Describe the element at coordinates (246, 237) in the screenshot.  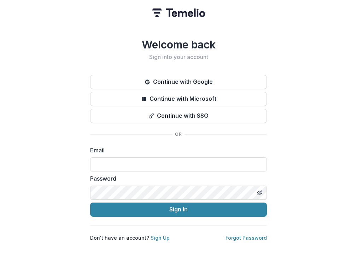
I see `a: Forgot Password` at that location.